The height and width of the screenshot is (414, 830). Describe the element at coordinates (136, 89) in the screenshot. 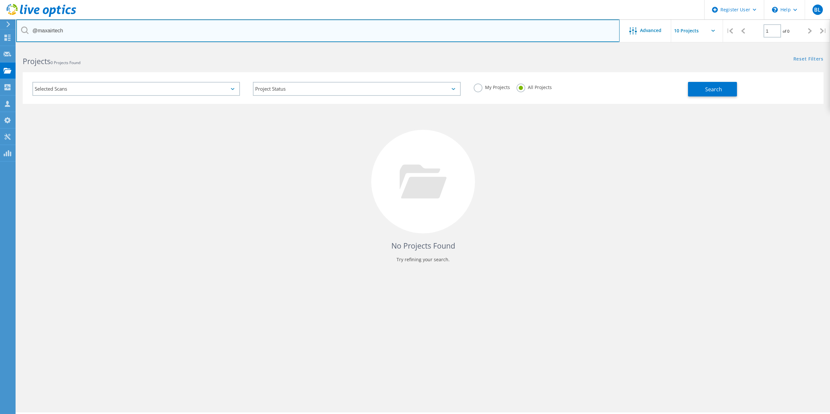

I see `div: Selected Scans` at that location.